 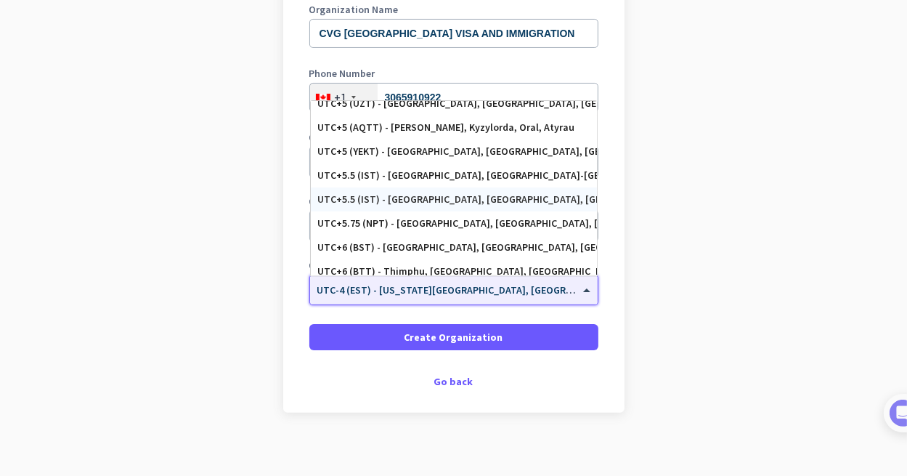 What do you see at coordinates (454, 265) in the screenshot?
I see `label: Organization Time Zone` at bounding box center [454, 265].